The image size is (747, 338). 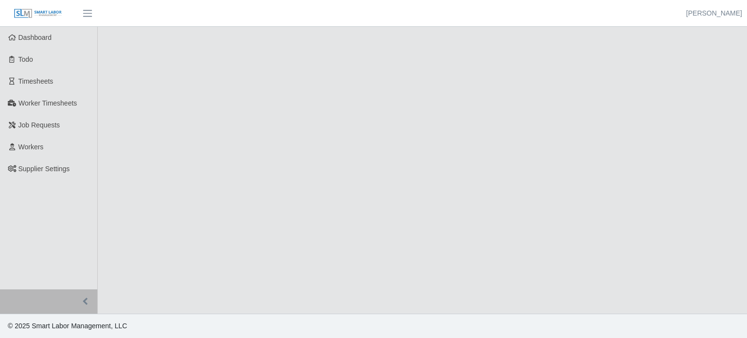 What do you see at coordinates (26, 59) in the screenshot?
I see `span: Todo` at bounding box center [26, 59].